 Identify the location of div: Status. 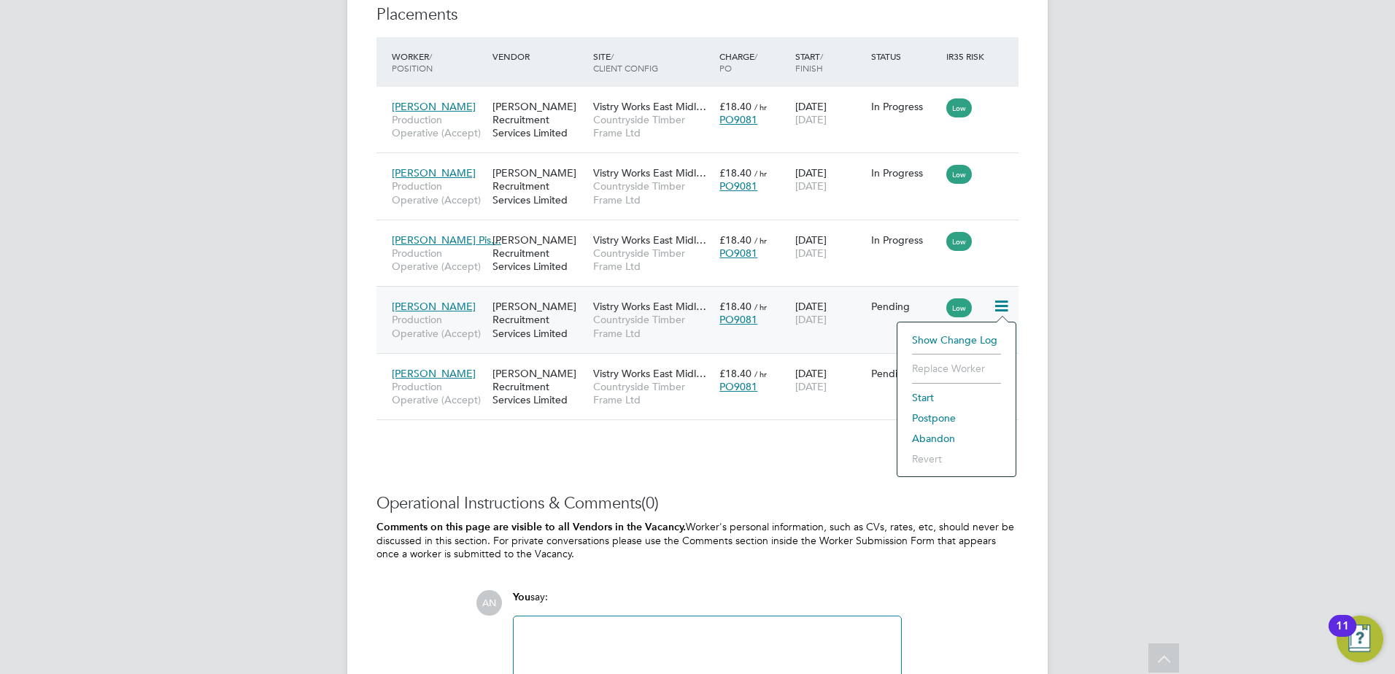
(905, 56).